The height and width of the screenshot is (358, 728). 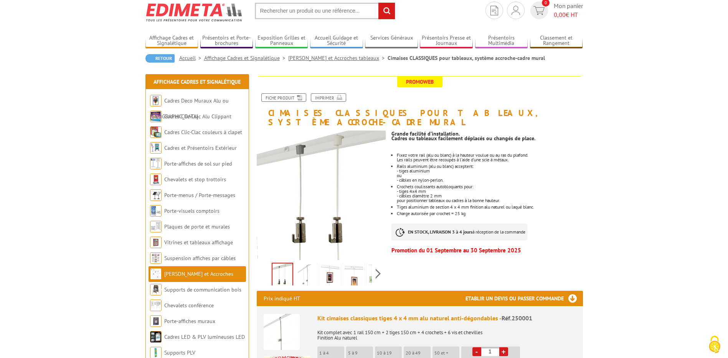 What do you see at coordinates (180, 352) in the screenshot?
I see `a: Supports PLV` at bounding box center [180, 352].